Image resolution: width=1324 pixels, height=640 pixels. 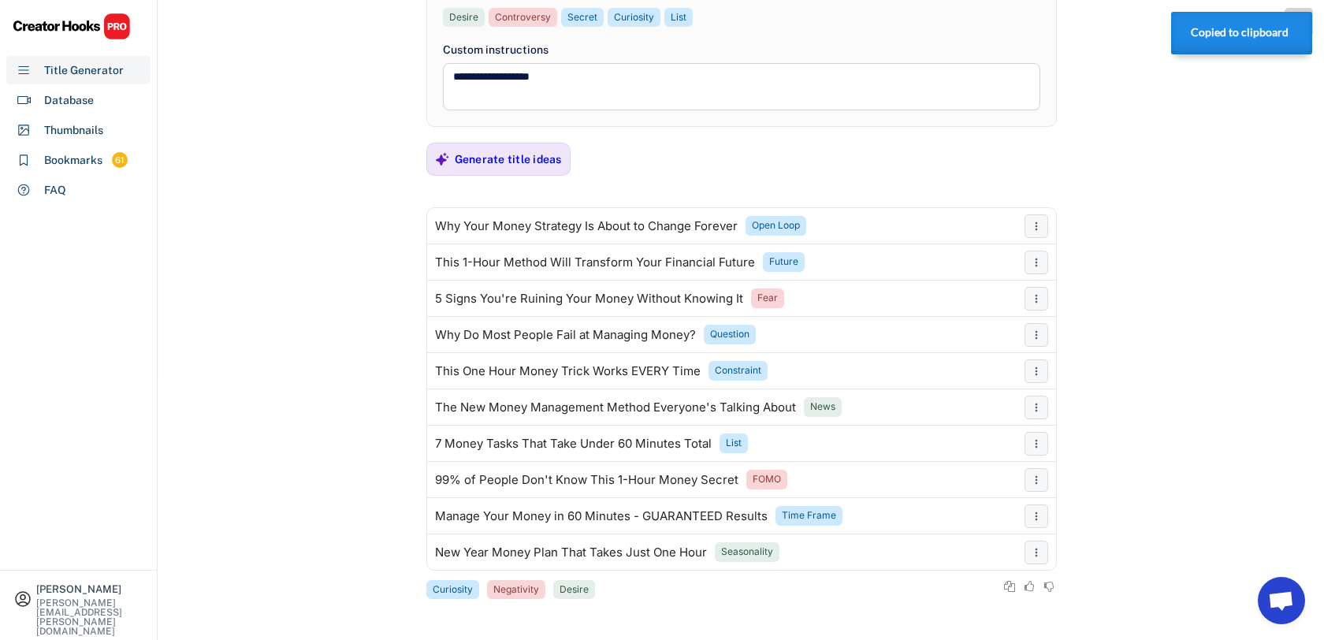 I want to click on div: This One Hour Money Trick Works EVERY Time, so click(x=567, y=371).